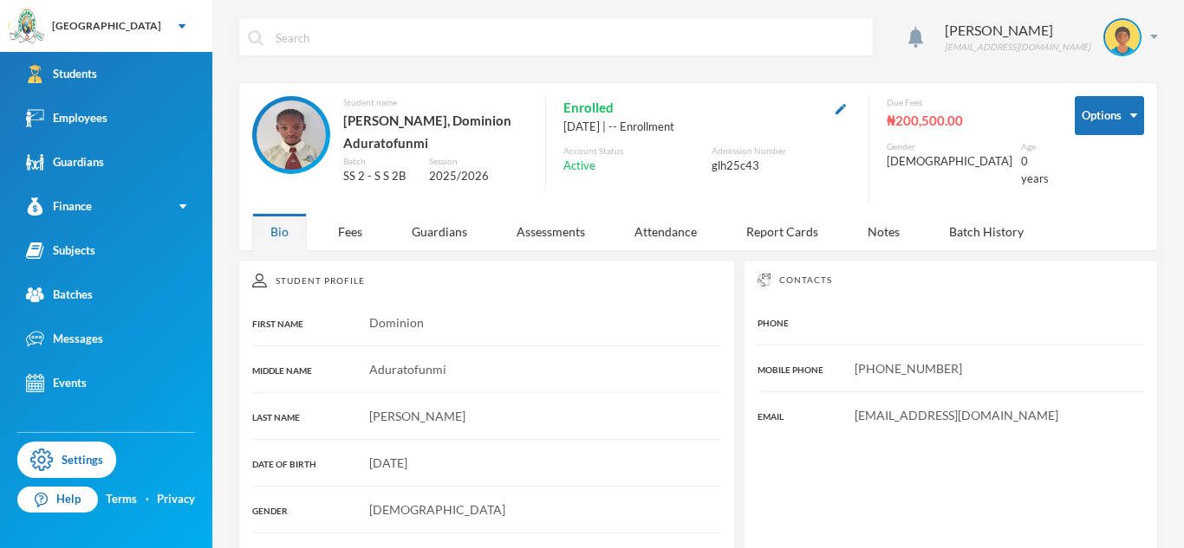  I want to click on div: Employees, so click(67, 118).